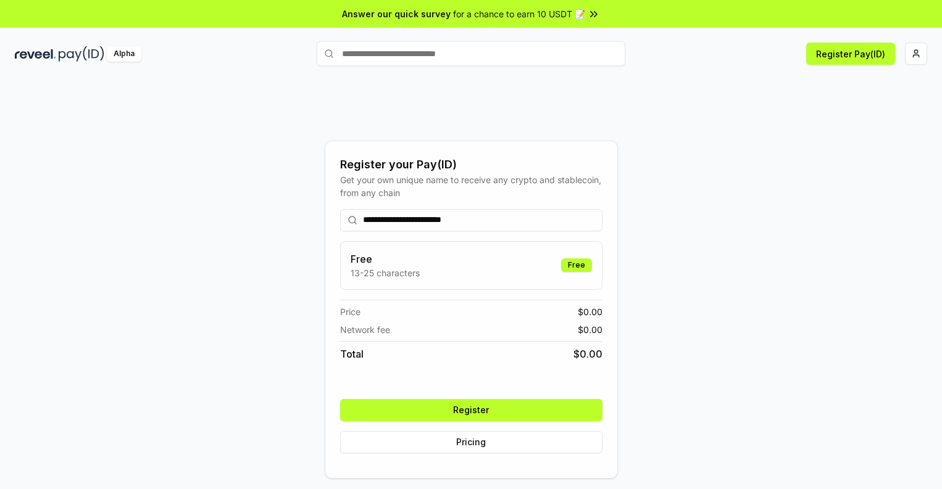 This screenshot has width=942, height=489. What do you see at coordinates (471, 165) in the screenshot?
I see `div: Register your Pay(ID)` at bounding box center [471, 165].